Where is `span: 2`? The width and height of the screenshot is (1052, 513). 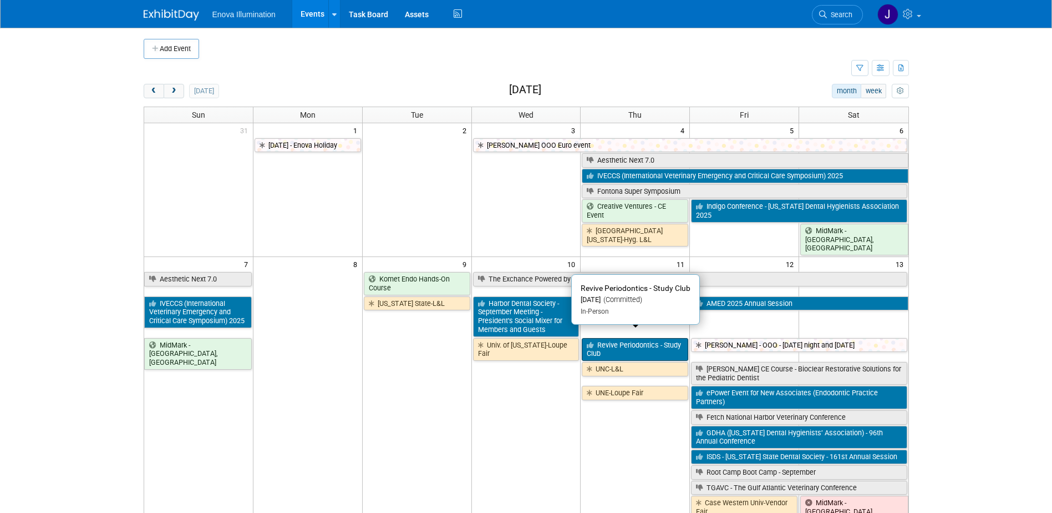 span: 2 is located at coordinates (467, 130).